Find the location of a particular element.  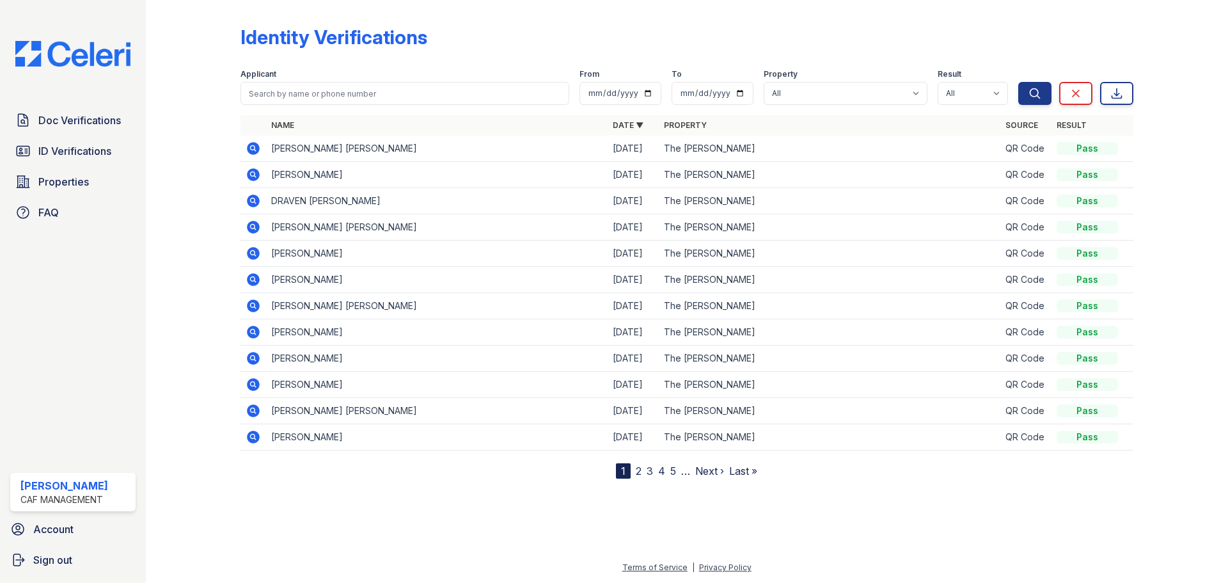

span: Doc Verifications is located at coordinates (79, 120).